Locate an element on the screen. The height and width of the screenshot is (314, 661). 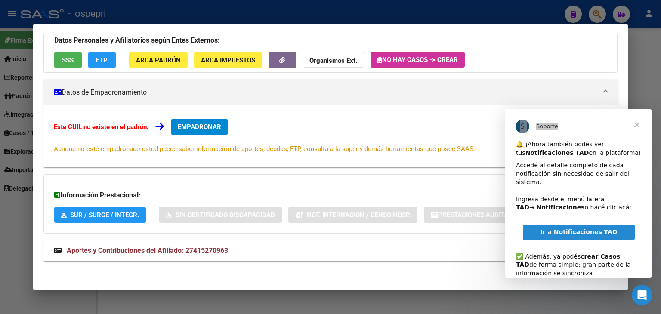
button: Sin Certificado Discapacidad is located at coordinates (220, 215).